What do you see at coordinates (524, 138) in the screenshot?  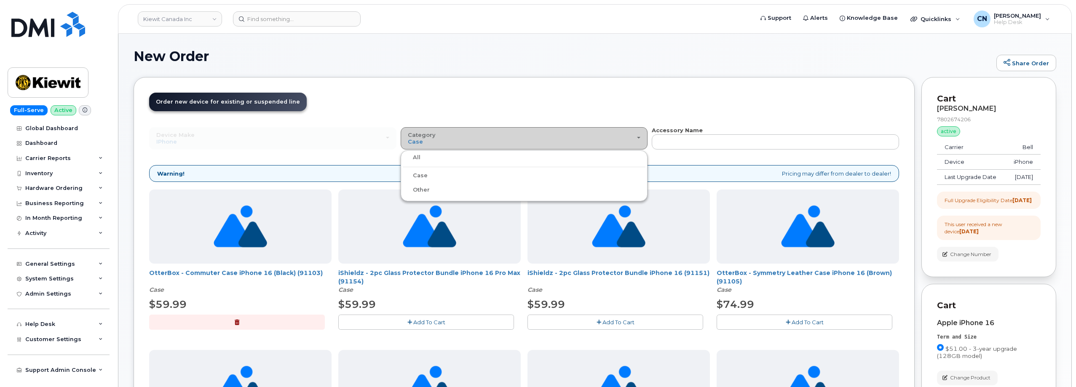 I see `button: Category Case` at bounding box center [524, 138].